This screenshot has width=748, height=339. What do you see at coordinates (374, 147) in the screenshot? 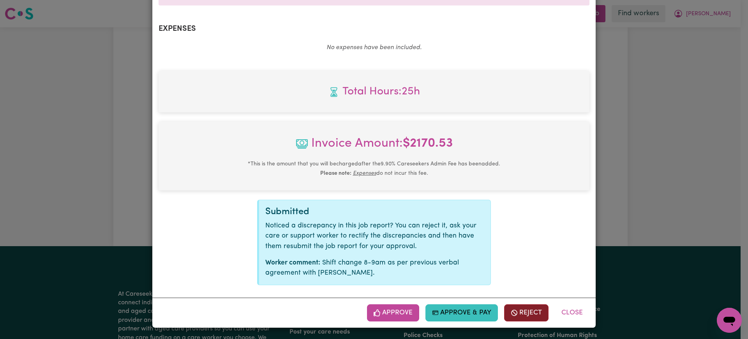
I see `span: Invoice Amount:` at bounding box center [374, 147].